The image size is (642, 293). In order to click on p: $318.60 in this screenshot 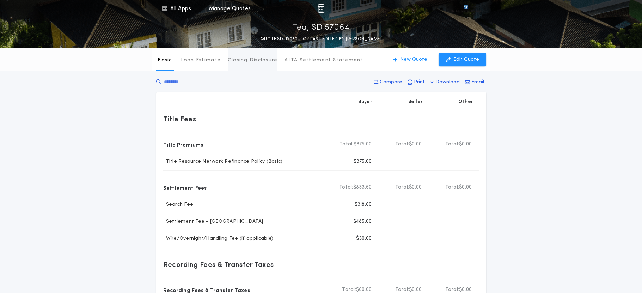, I will do `click(363, 205)`.